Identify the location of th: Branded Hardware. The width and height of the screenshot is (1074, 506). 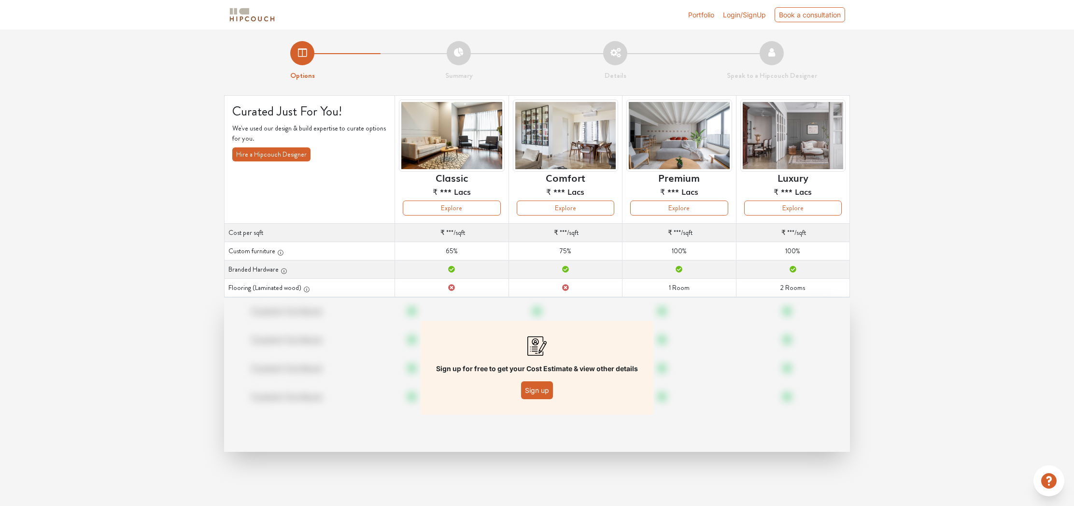
(310, 269).